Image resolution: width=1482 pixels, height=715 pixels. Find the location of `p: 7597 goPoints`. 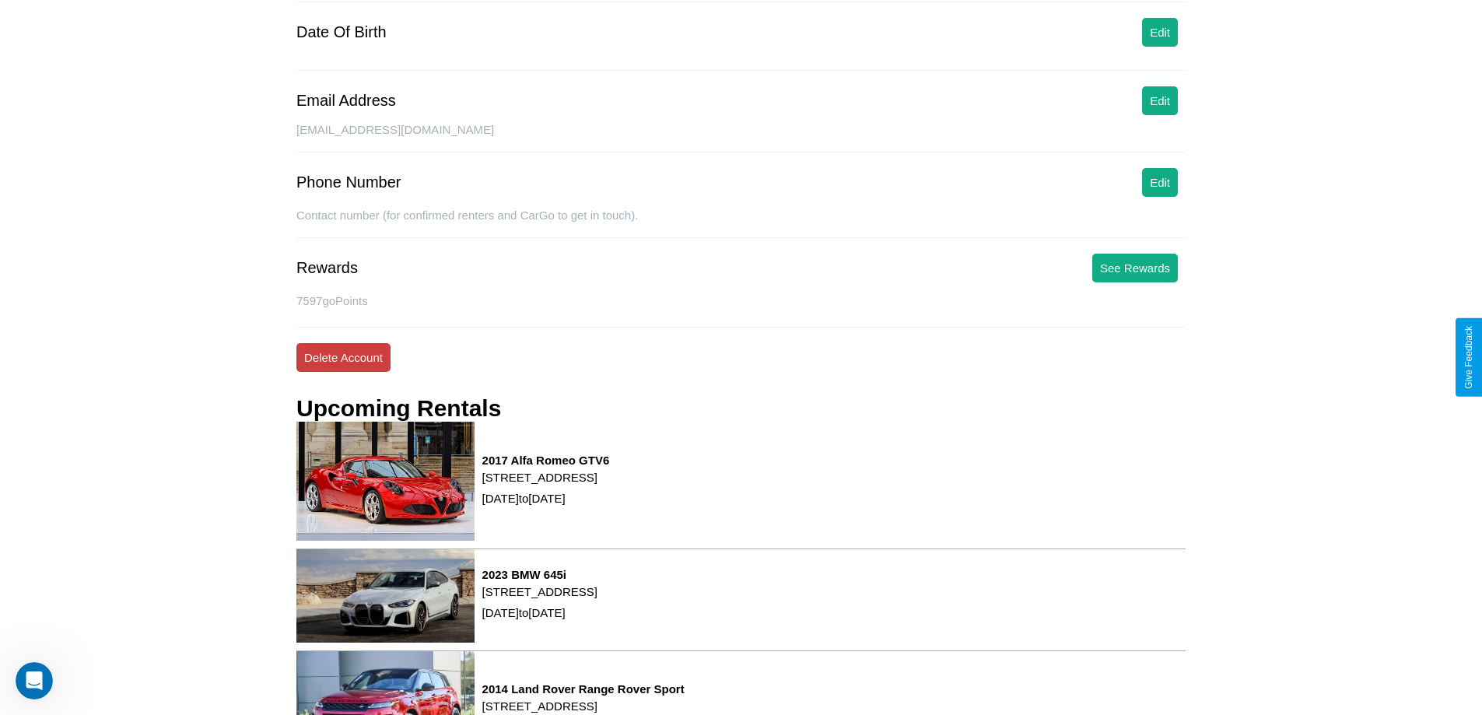

p: 7597 goPoints is located at coordinates (741, 300).